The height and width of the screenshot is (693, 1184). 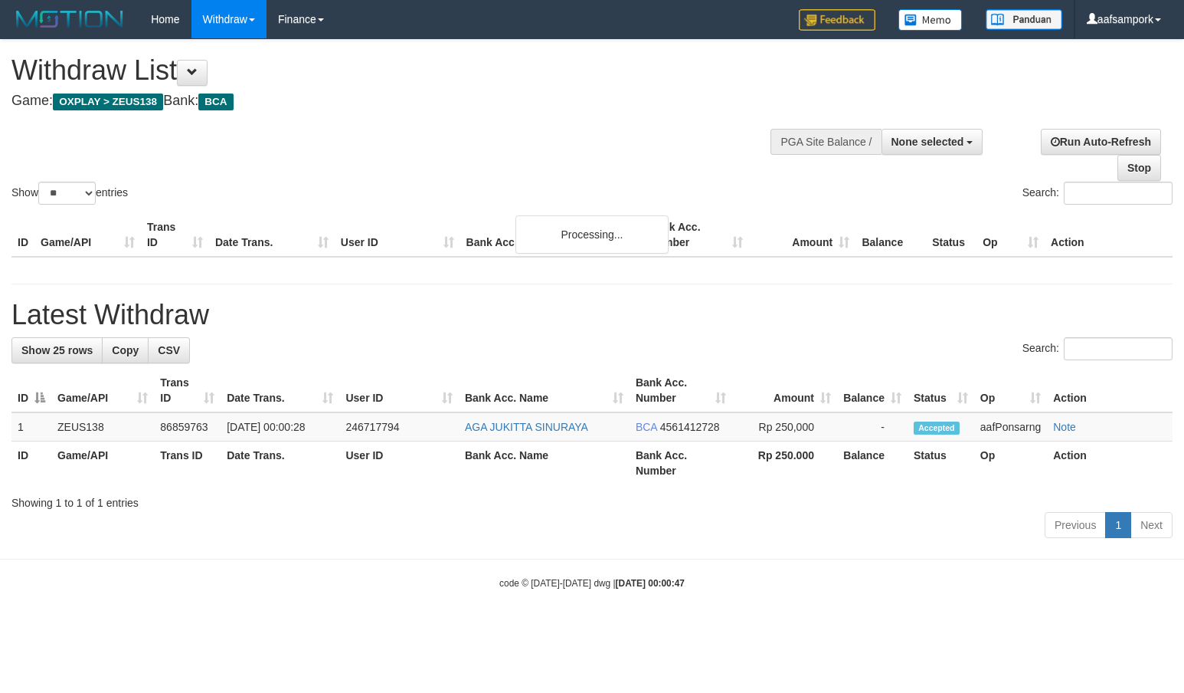 I want to click on th: Balance: activate to sort column ascending, so click(x=873, y=390).